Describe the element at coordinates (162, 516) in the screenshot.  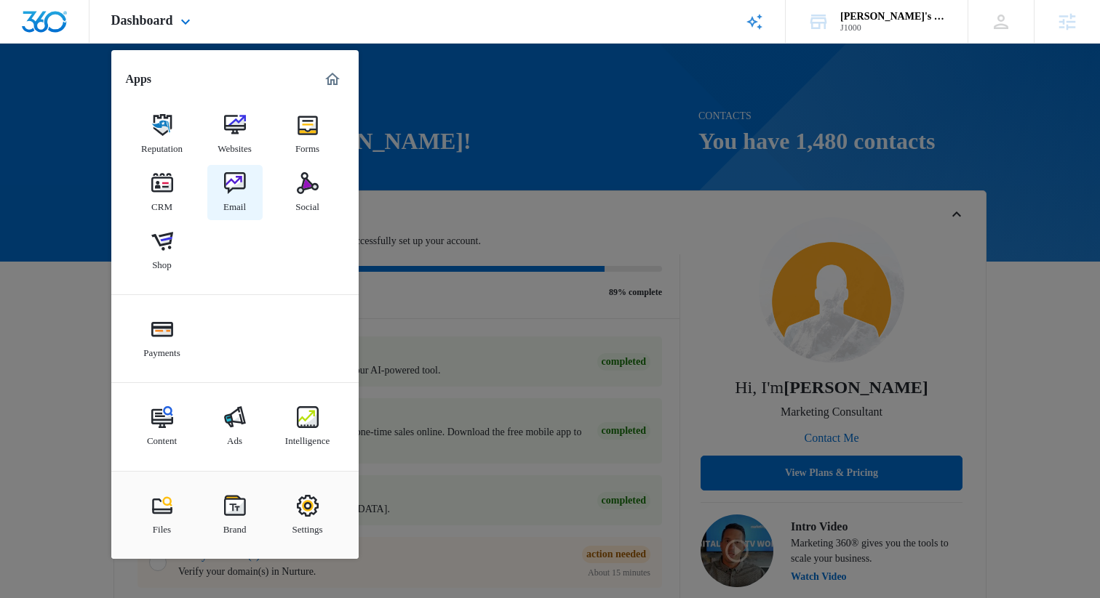
I see `a: Files` at that location.